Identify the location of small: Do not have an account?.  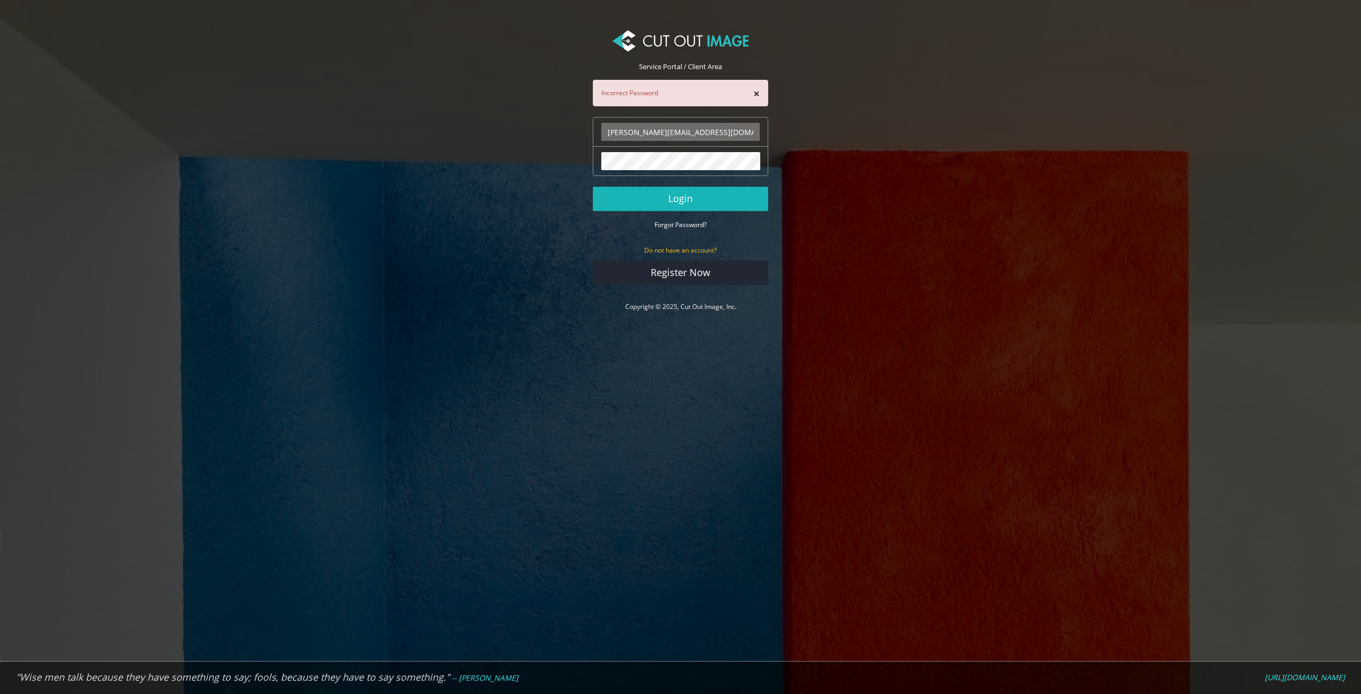
(680, 250).